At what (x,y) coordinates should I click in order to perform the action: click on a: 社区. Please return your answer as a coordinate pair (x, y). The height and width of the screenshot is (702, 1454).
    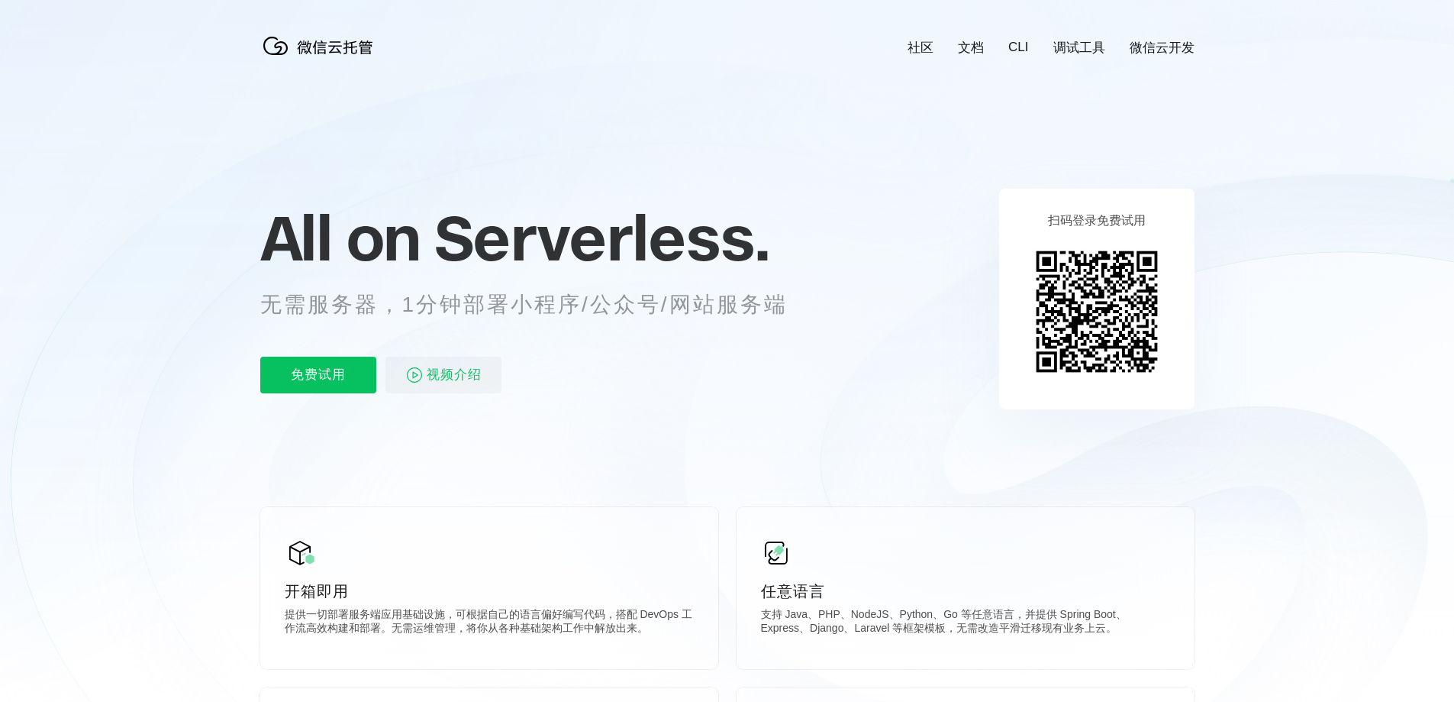
    Looking at the image, I should click on (921, 47).